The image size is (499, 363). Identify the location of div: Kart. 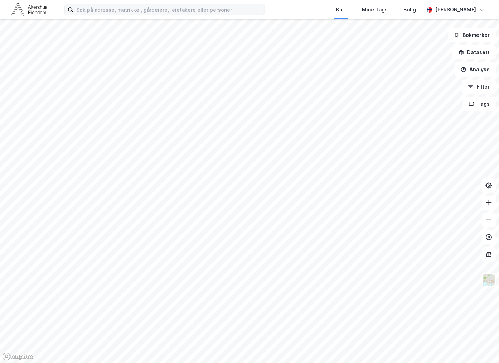
(341, 10).